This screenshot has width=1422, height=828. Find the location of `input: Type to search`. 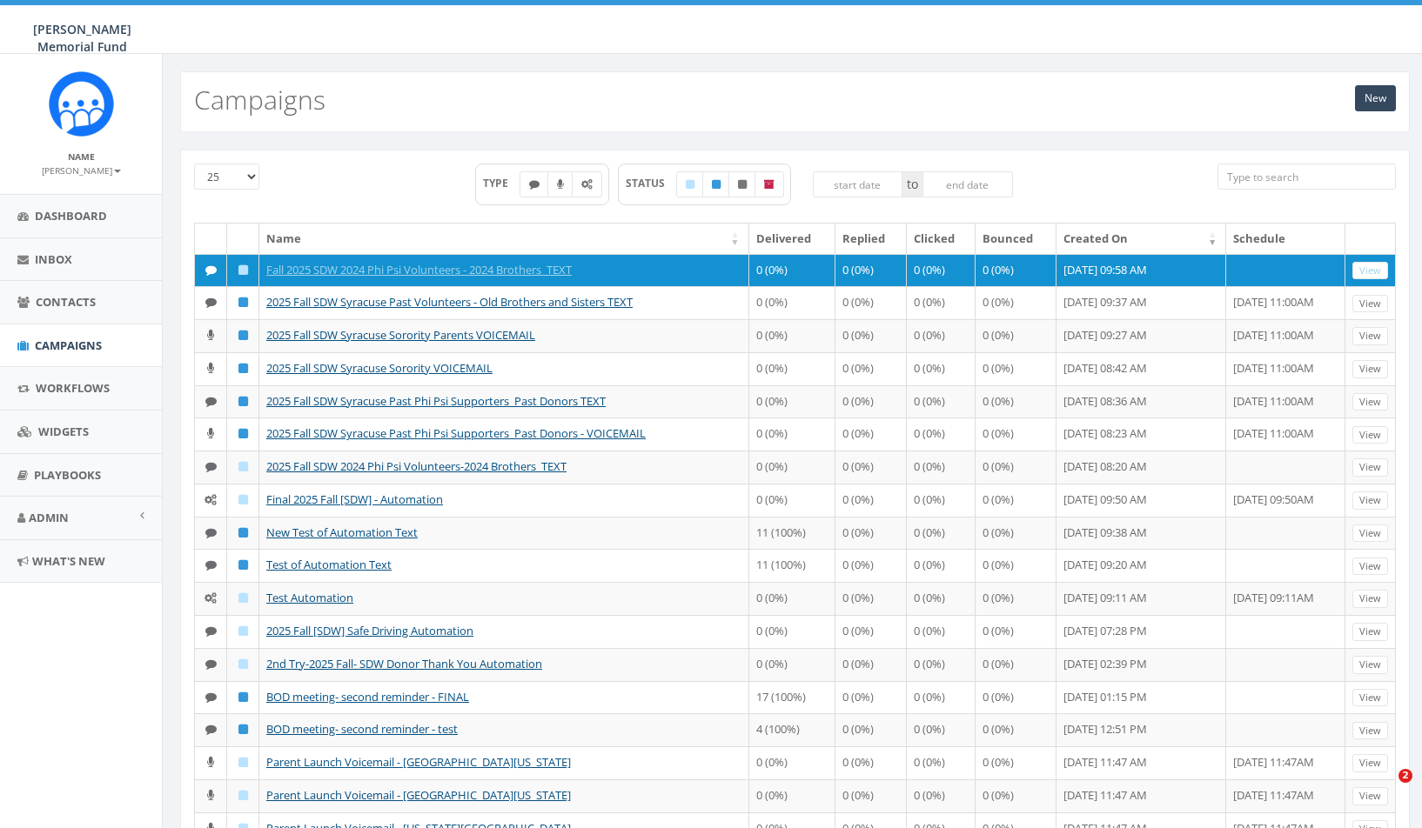

input: Type to search is located at coordinates (1306, 177).